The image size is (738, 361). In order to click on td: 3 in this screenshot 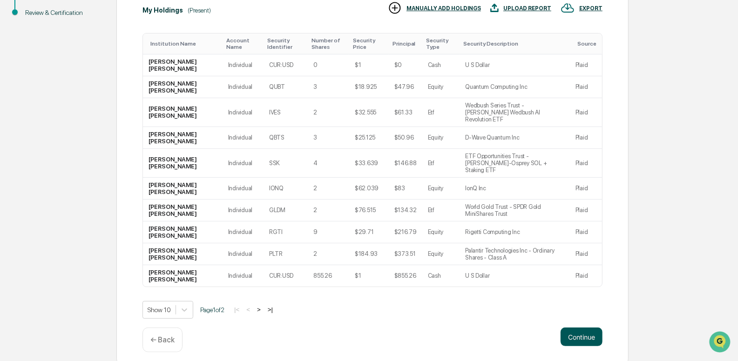, I will do `click(328, 87)`.